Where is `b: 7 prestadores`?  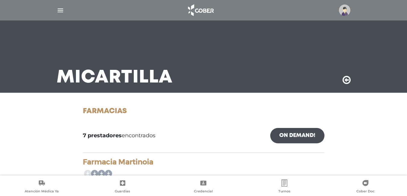
b: 7 prestadores is located at coordinates (102, 136).